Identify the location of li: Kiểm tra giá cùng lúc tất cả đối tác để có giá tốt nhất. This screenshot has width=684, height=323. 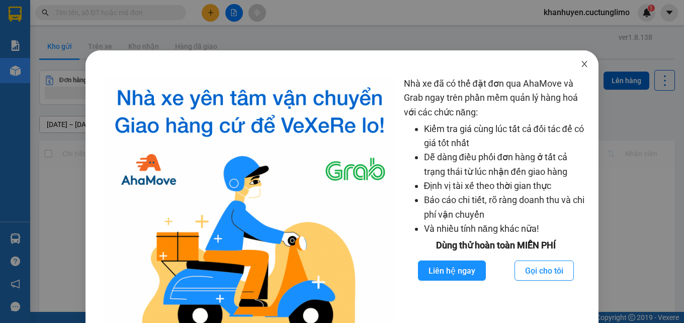
(507, 136).